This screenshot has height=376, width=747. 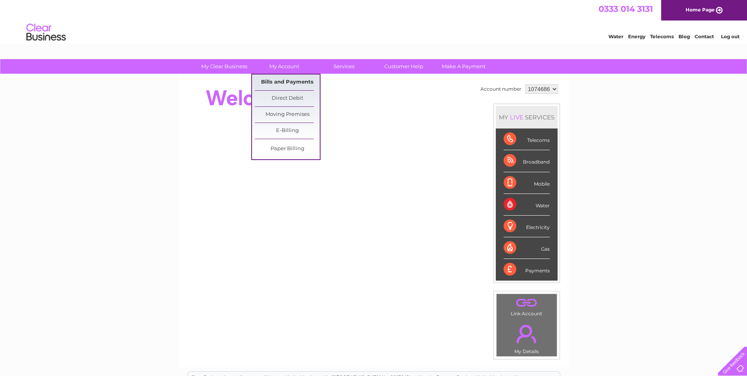 What do you see at coordinates (526, 305) in the screenshot?
I see `td: Link Account` at bounding box center [526, 305].